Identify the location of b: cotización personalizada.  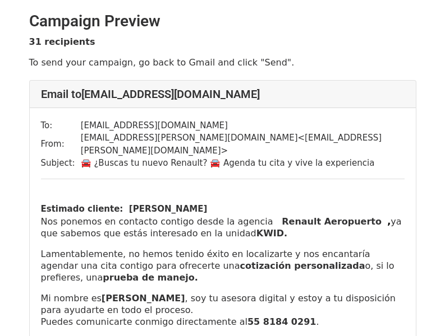
(302, 266).